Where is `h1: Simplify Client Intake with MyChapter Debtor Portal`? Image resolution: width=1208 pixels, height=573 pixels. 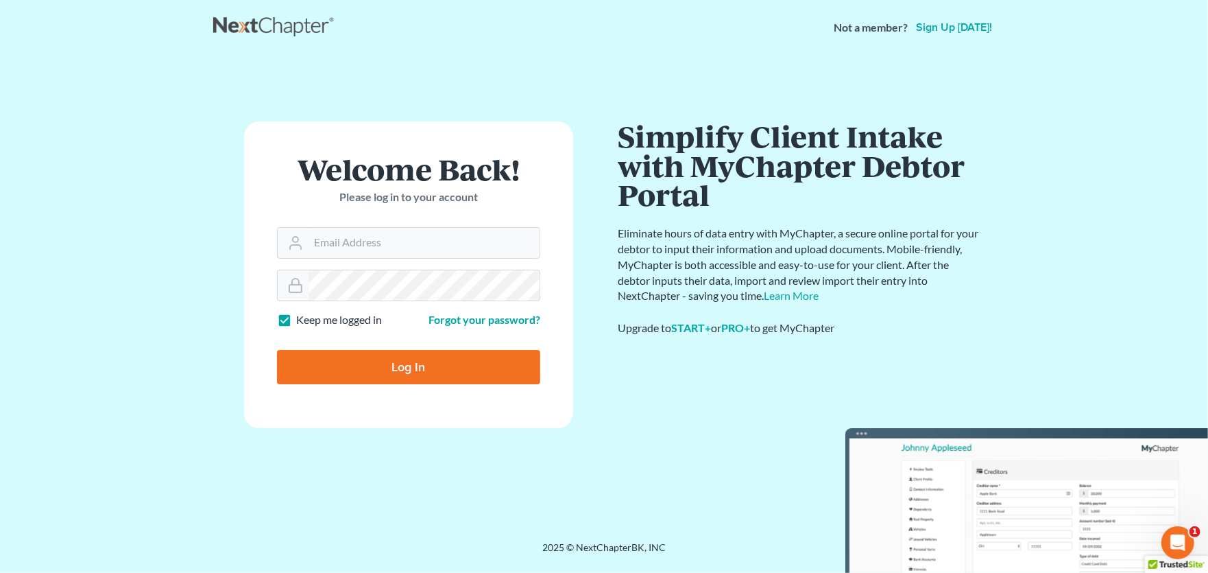 h1: Simplify Client Intake with MyChapter Debtor Portal is located at coordinates (800, 165).